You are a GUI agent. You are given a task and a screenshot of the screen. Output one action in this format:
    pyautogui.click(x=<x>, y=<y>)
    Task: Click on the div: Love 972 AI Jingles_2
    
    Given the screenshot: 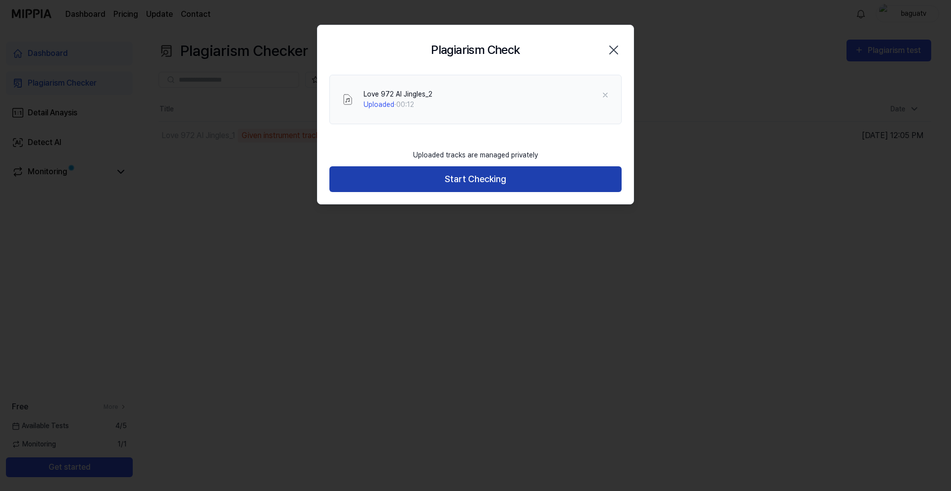 What is the action you would take?
    pyautogui.click(x=398, y=94)
    